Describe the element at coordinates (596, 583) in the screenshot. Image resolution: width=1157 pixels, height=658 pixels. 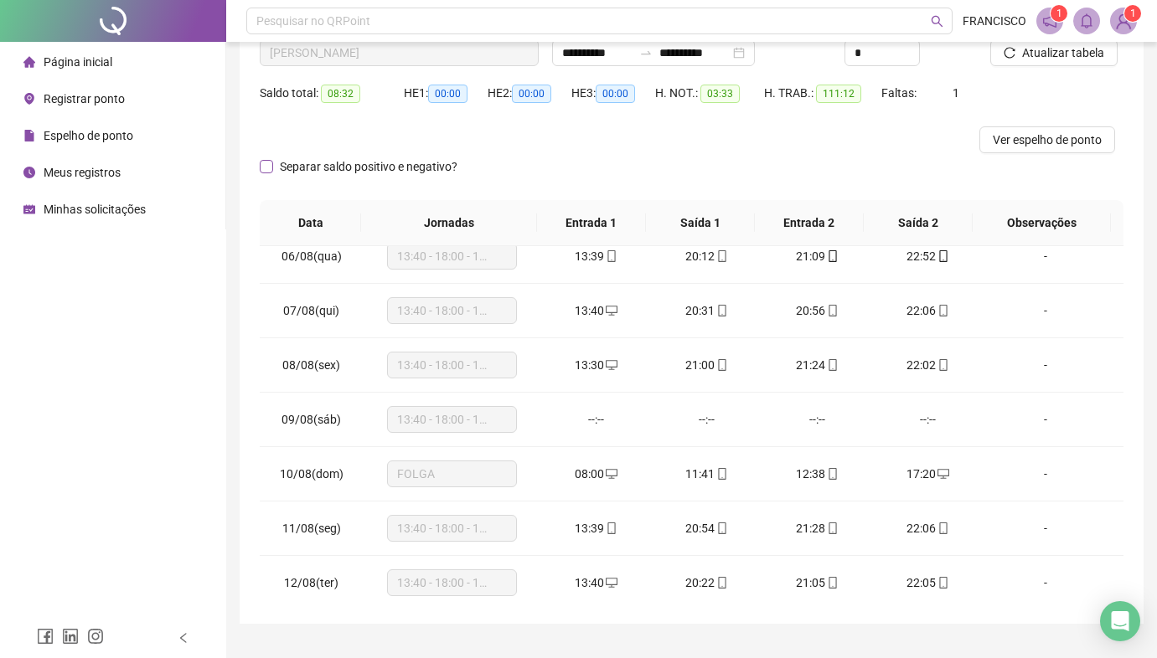
I see `div: 13:40` at that location.